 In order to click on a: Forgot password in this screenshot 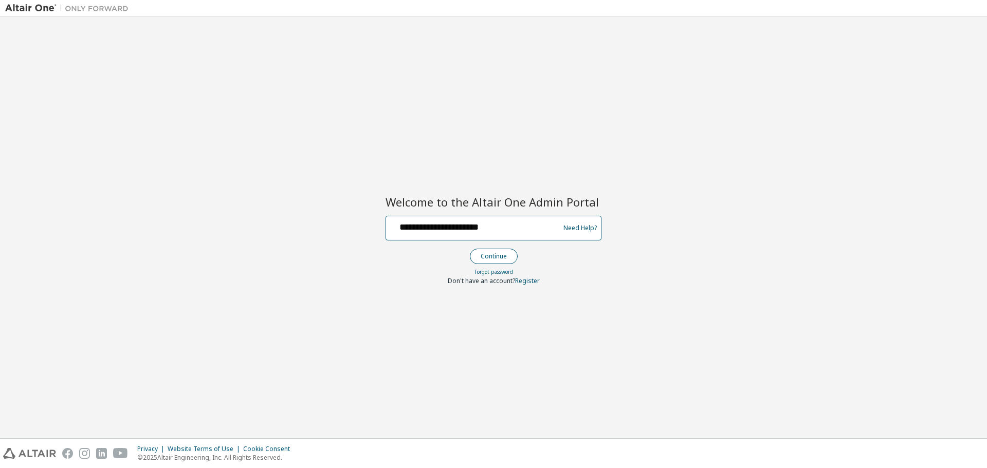, I will do `click(493, 272)`.